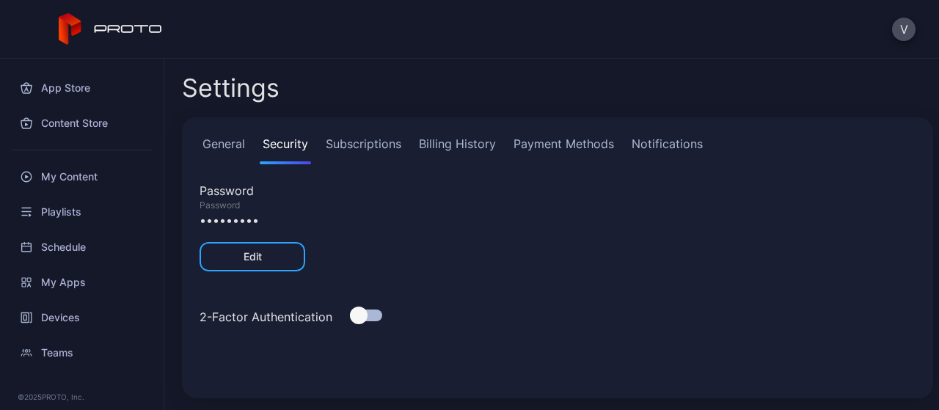 This screenshot has height=410, width=939. I want to click on div: © 2025 PROTO, Inc., so click(81, 397).